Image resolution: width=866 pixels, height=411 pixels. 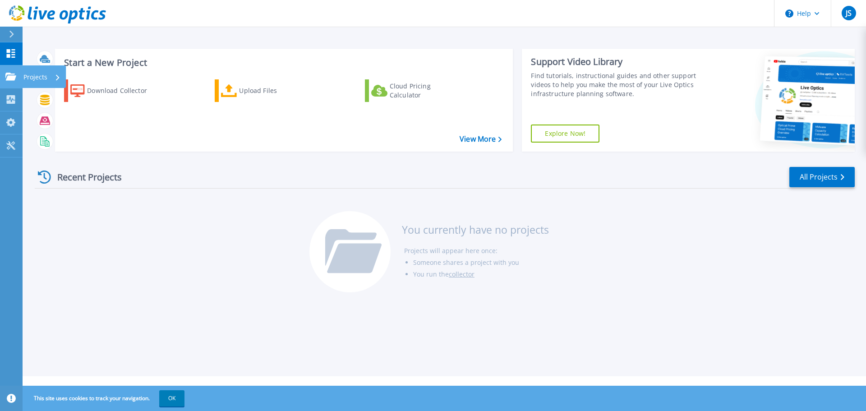 I want to click on a: All Projects, so click(x=822, y=177).